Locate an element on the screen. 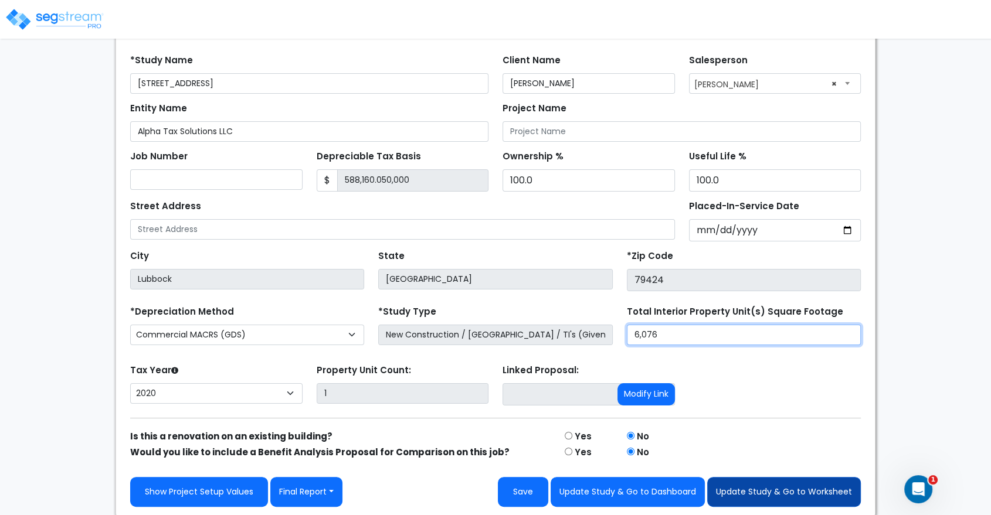 This screenshot has width=991, height=515. label: Tax Year is located at coordinates (154, 370).